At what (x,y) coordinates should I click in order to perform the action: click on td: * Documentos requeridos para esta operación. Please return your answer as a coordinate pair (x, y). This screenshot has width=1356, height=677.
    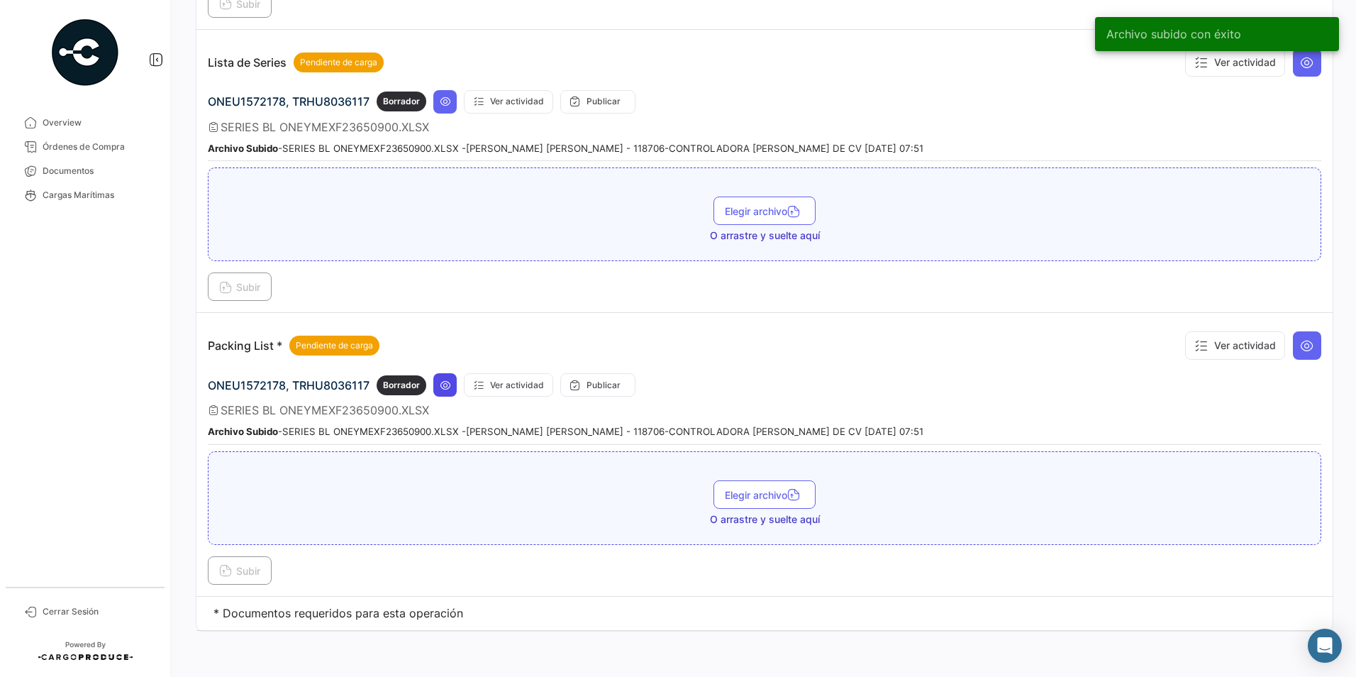
    Looking at the image, I should click on (765, 614).